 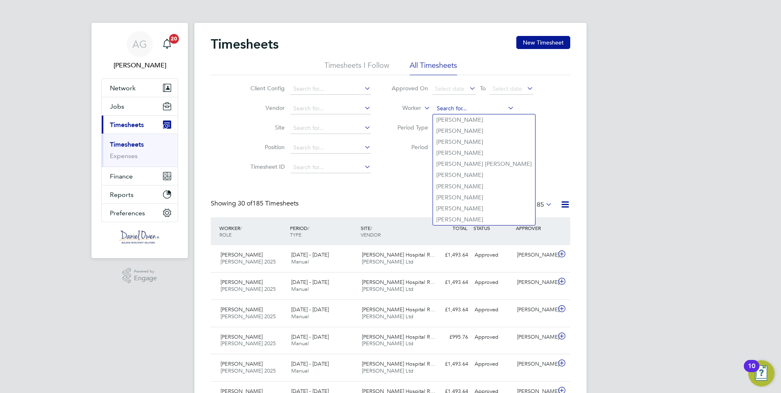 What do you see at coordinates (266, 108) in the screenshot?
I see `label: Vendor` at bounding box center [266, 108].